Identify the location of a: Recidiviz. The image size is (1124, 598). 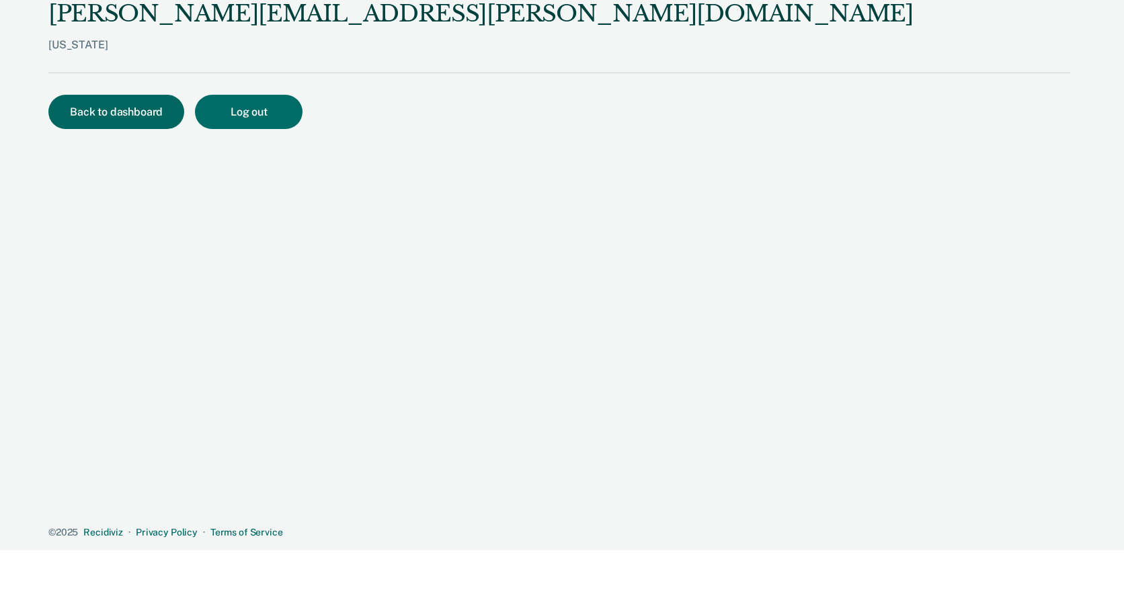
(103, 532).